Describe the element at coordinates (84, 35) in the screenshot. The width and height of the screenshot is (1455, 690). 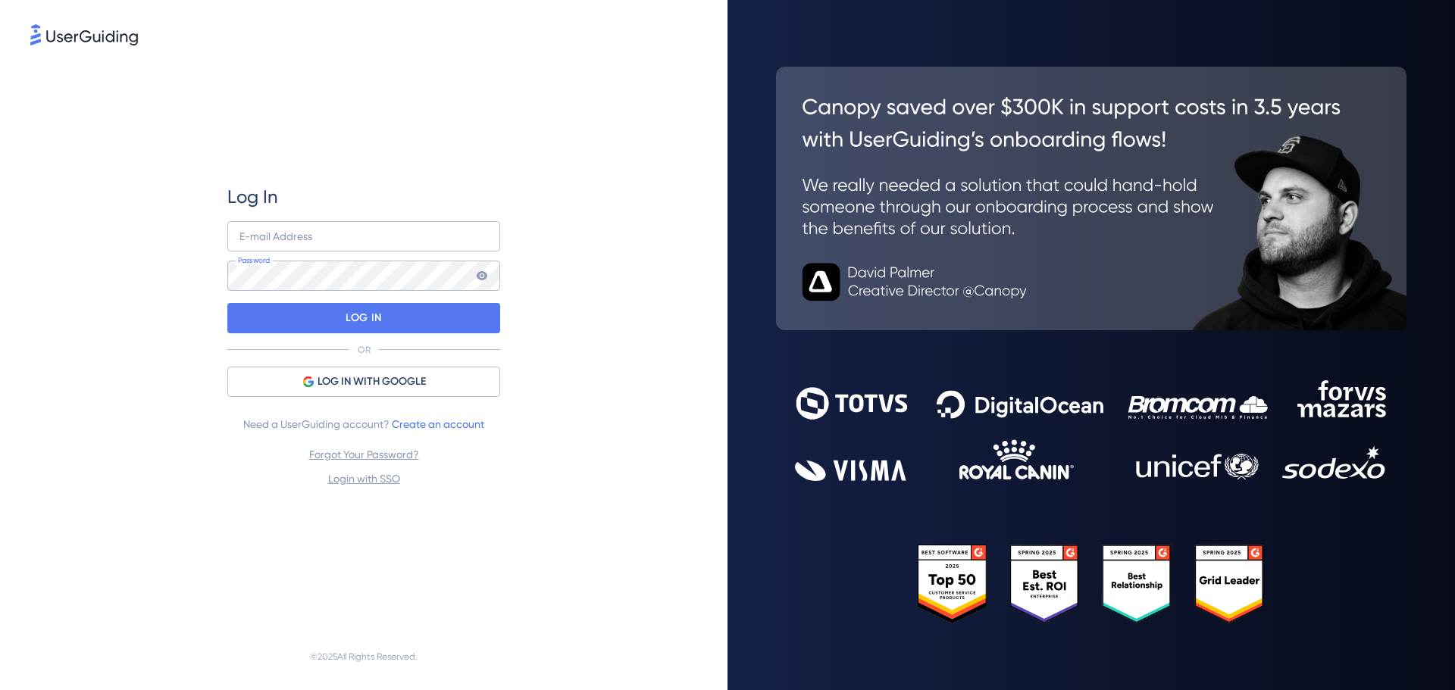
I see `img: 8faab4ba6bc7696a72372aa768b0286c.svg` at that location.